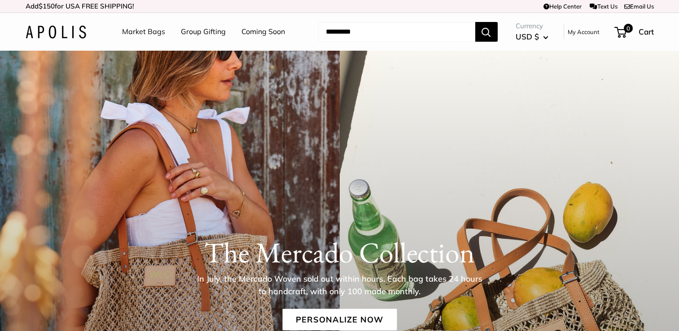 Image resolution: width=679 pixels, height=331 pixels. I want to click on a: Group Gifting, so click(203, 32).